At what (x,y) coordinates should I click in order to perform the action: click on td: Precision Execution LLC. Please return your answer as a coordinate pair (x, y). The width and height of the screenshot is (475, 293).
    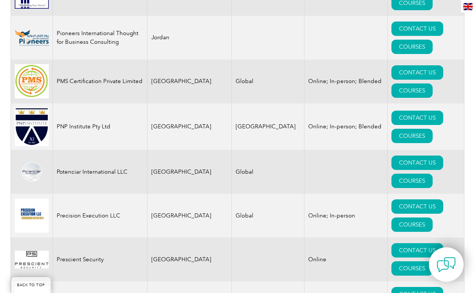
    Looking at the image, I should click on (100, 216).